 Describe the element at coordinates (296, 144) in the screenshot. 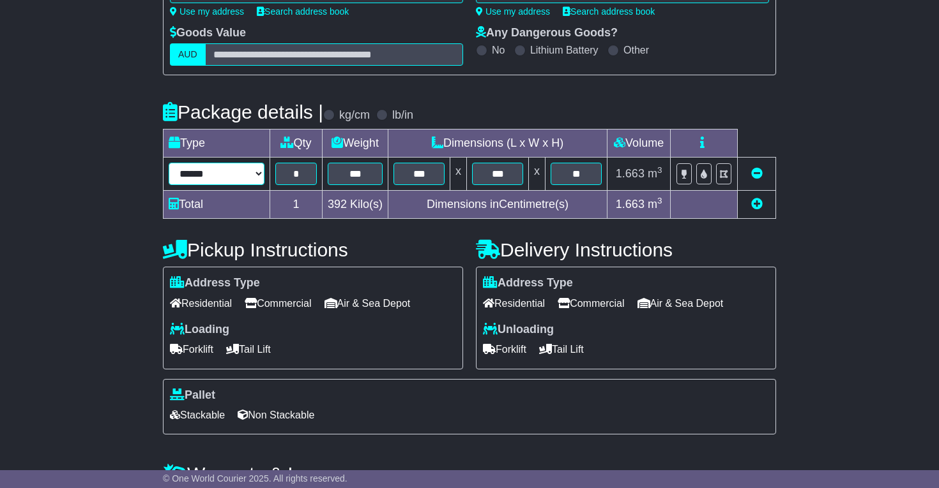

I see `td: Qty` at that location.